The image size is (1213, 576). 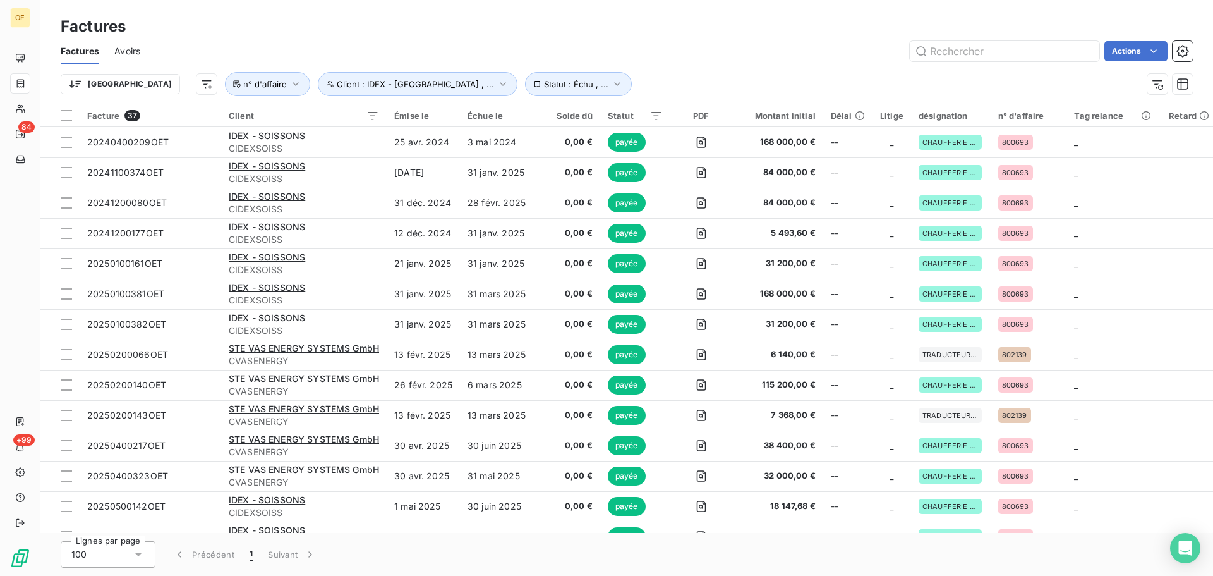 I want to click on span: 20250200066OET, so click(x=128, y=354).